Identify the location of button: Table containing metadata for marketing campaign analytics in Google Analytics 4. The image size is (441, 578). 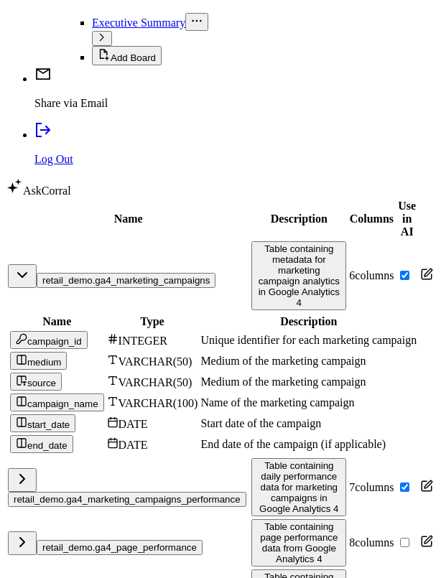
(298, 276).